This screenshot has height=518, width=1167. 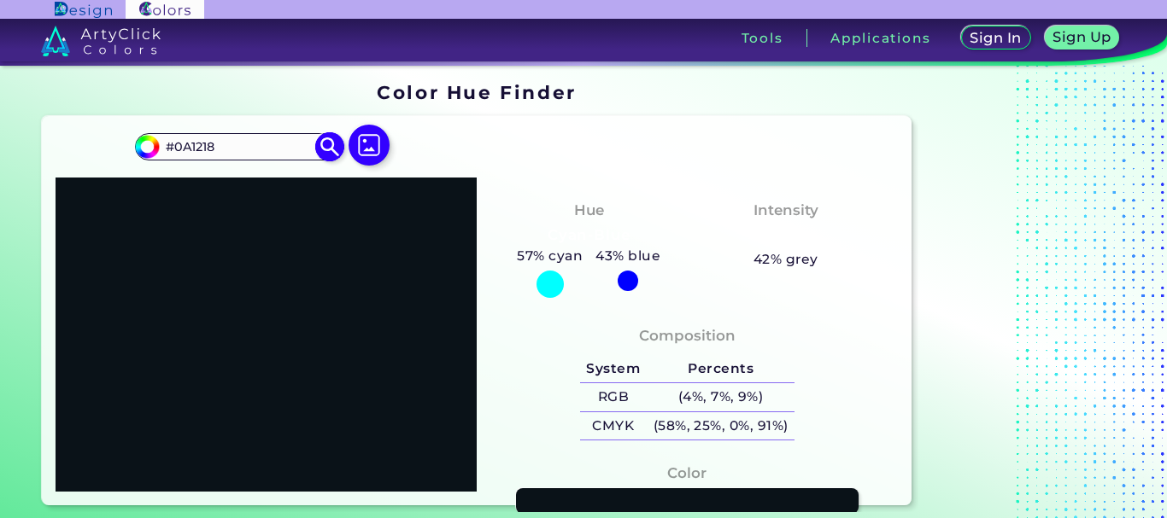 I want to click on a: Sign Up, so click(x=1081, y=38).